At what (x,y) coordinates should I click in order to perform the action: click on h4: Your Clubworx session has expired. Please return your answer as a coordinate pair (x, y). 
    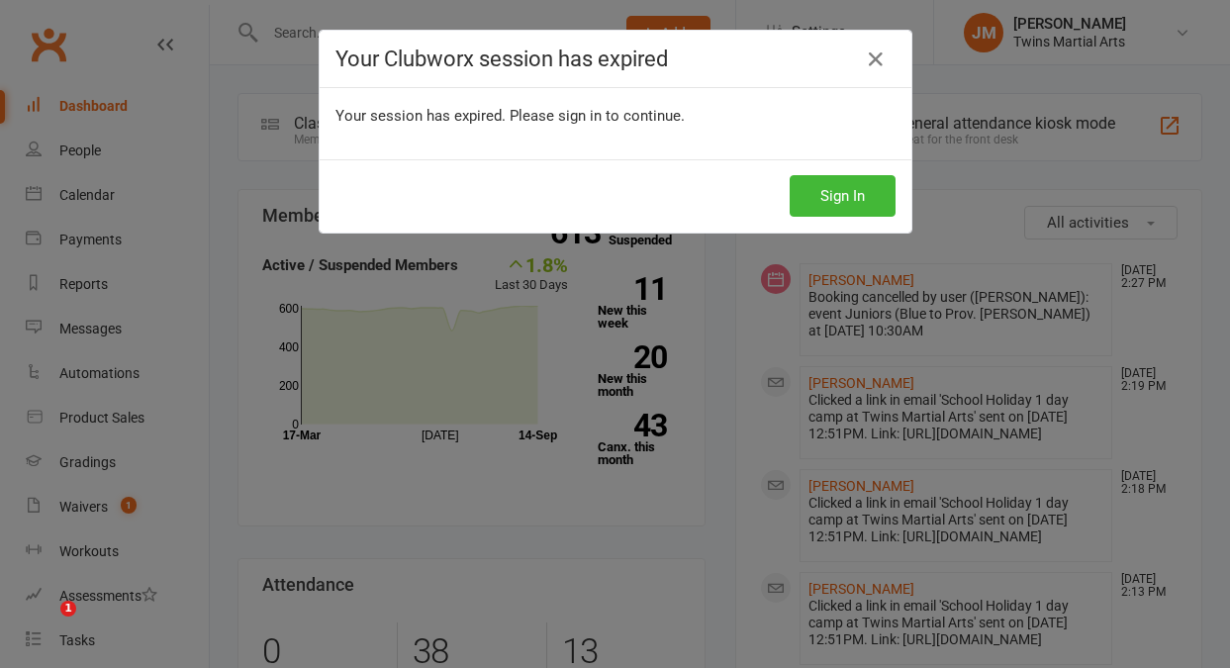
    Looking at the image, I should click on (616, 58).